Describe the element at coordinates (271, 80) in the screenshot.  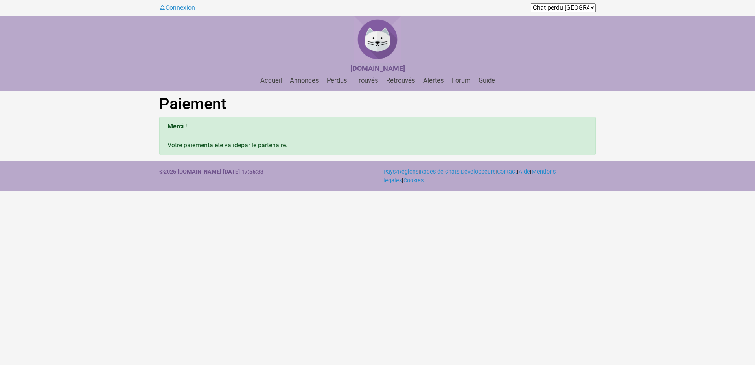
I see `a: Accueil` at that location.